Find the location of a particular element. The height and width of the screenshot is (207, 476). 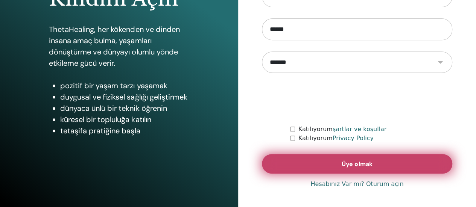

button: Üye olmak is located at coordinates (357, 164).